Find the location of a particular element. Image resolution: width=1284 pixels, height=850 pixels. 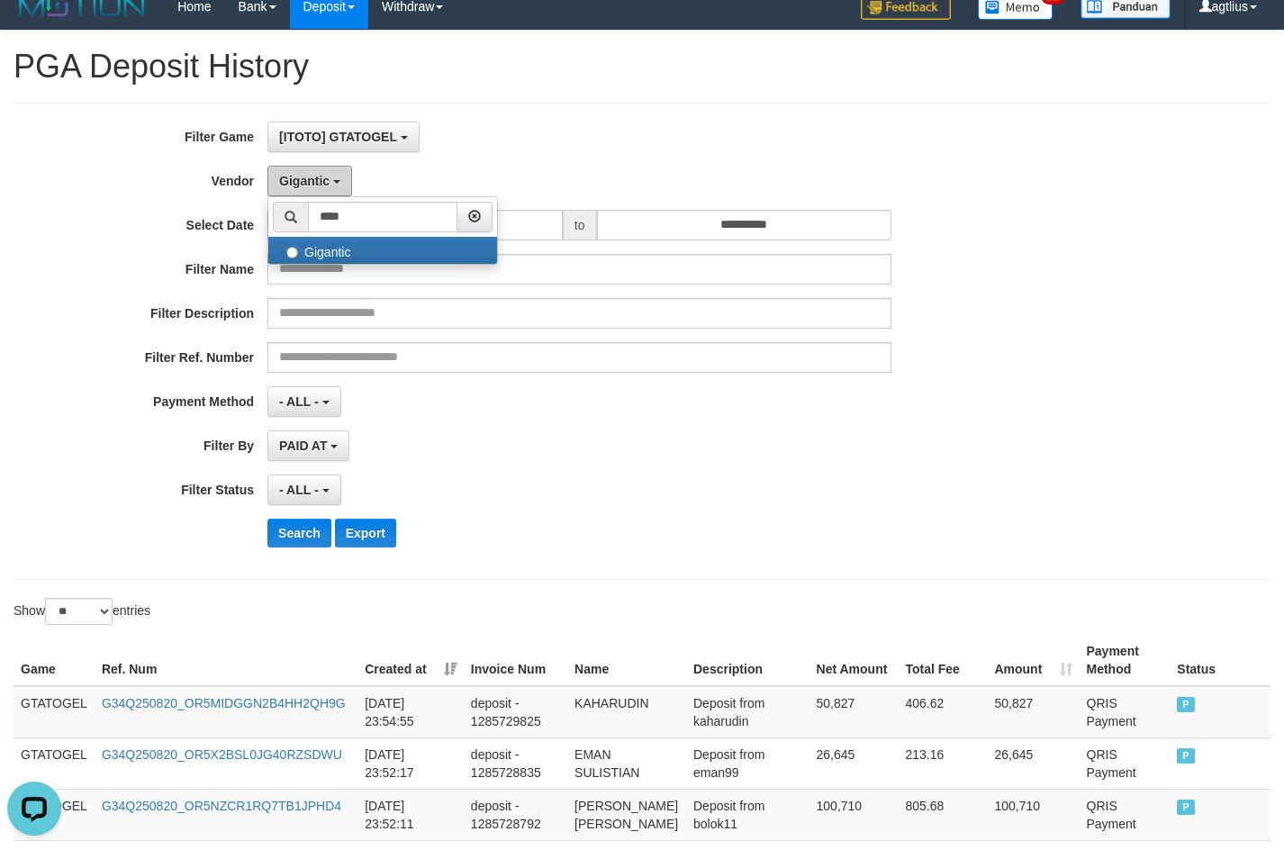

a: G34Q250820_OR5X2BSL0JG40RZSDWU is located at coordinates (222, 755).